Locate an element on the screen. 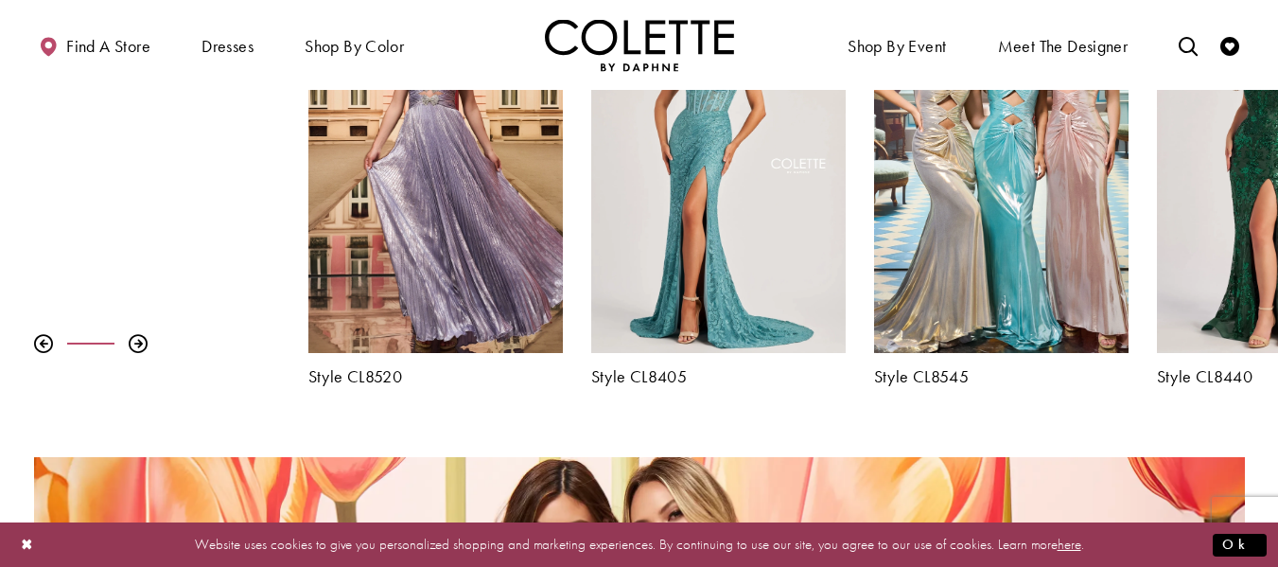 The image size is (1278, 567). a: Style CL8545 is located at coordinates (1001, 376).